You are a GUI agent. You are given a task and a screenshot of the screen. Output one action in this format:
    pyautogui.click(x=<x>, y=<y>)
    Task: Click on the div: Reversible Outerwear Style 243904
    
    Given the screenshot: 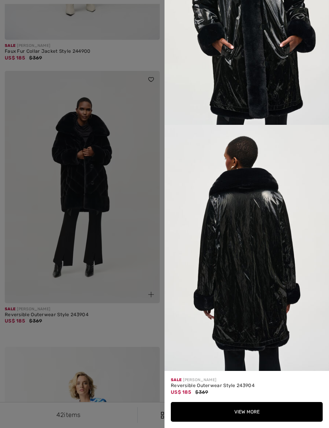 What is the action you would take?
    pyautogui.click(x=246, y=386)
    